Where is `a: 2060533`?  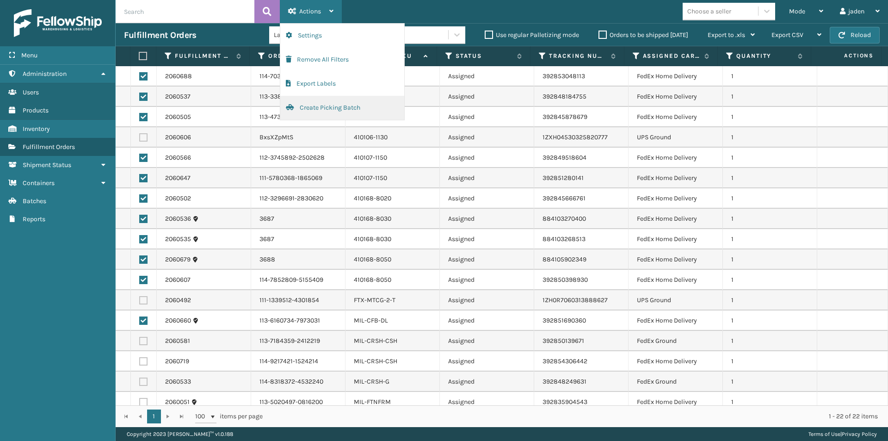 a: 2060533 is located at coordinates (178, 382).